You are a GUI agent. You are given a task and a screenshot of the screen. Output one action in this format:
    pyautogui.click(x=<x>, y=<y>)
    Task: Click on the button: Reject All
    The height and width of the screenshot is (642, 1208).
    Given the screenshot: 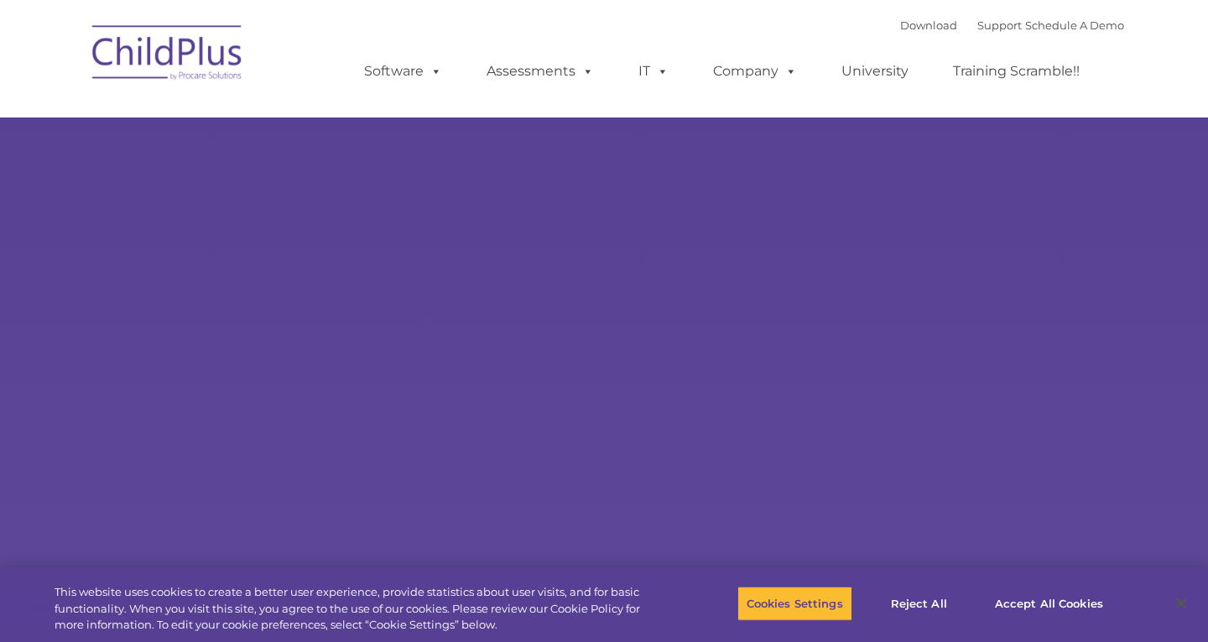 What is the action you would take?
    pyautogui.click(x=919, y=603)
    